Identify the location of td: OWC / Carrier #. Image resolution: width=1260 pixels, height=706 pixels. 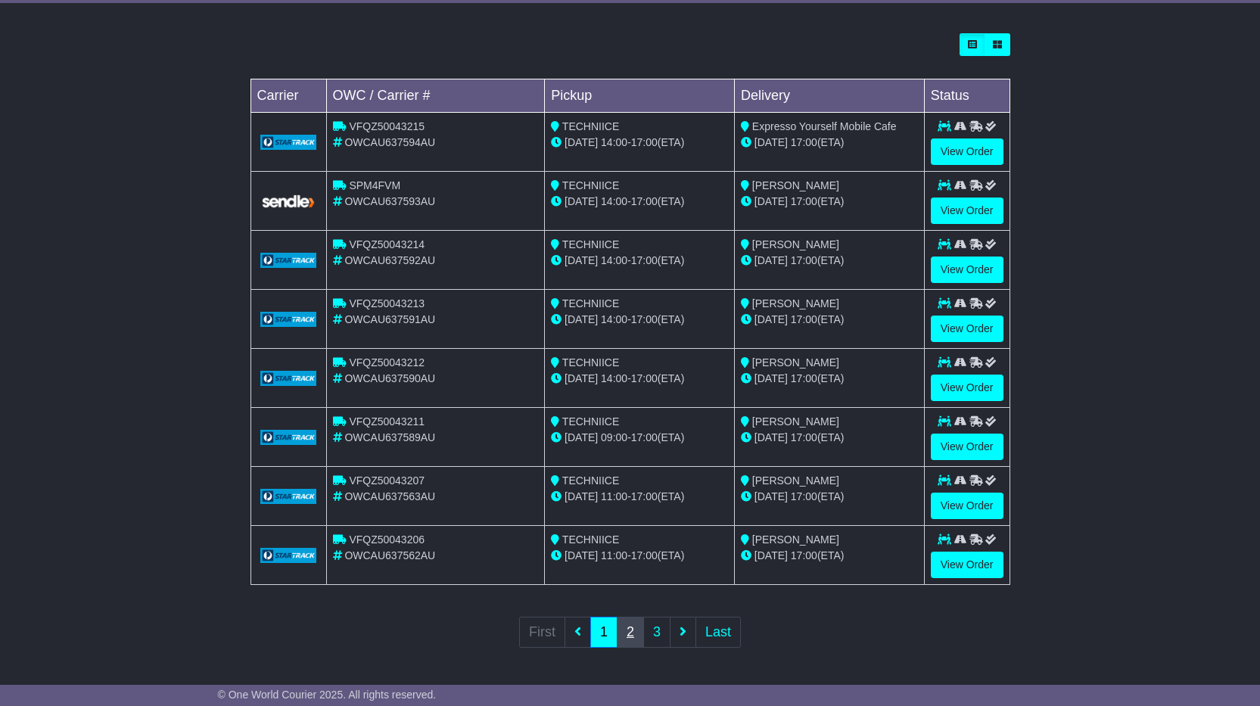
(435, 96).